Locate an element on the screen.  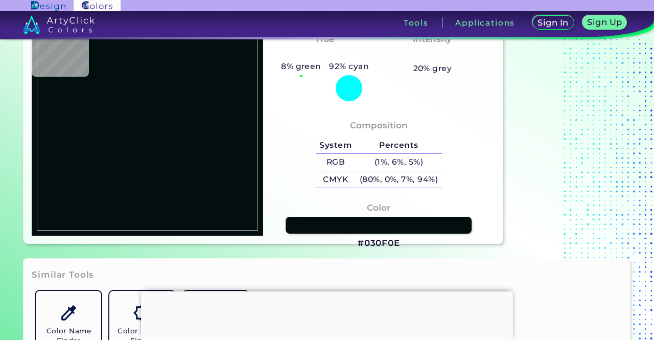
h3: #030F0E is located at coordinates (379, 243).